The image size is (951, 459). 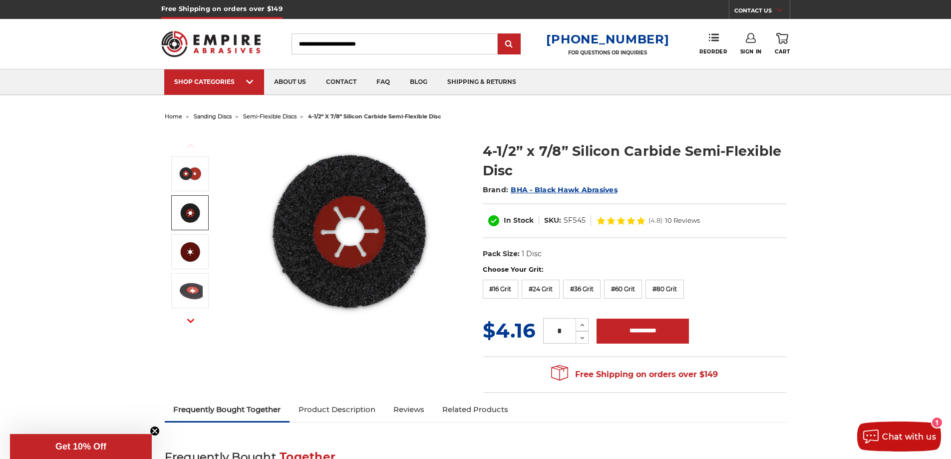 I want to click on a: blog, so click(x=418, y=82).